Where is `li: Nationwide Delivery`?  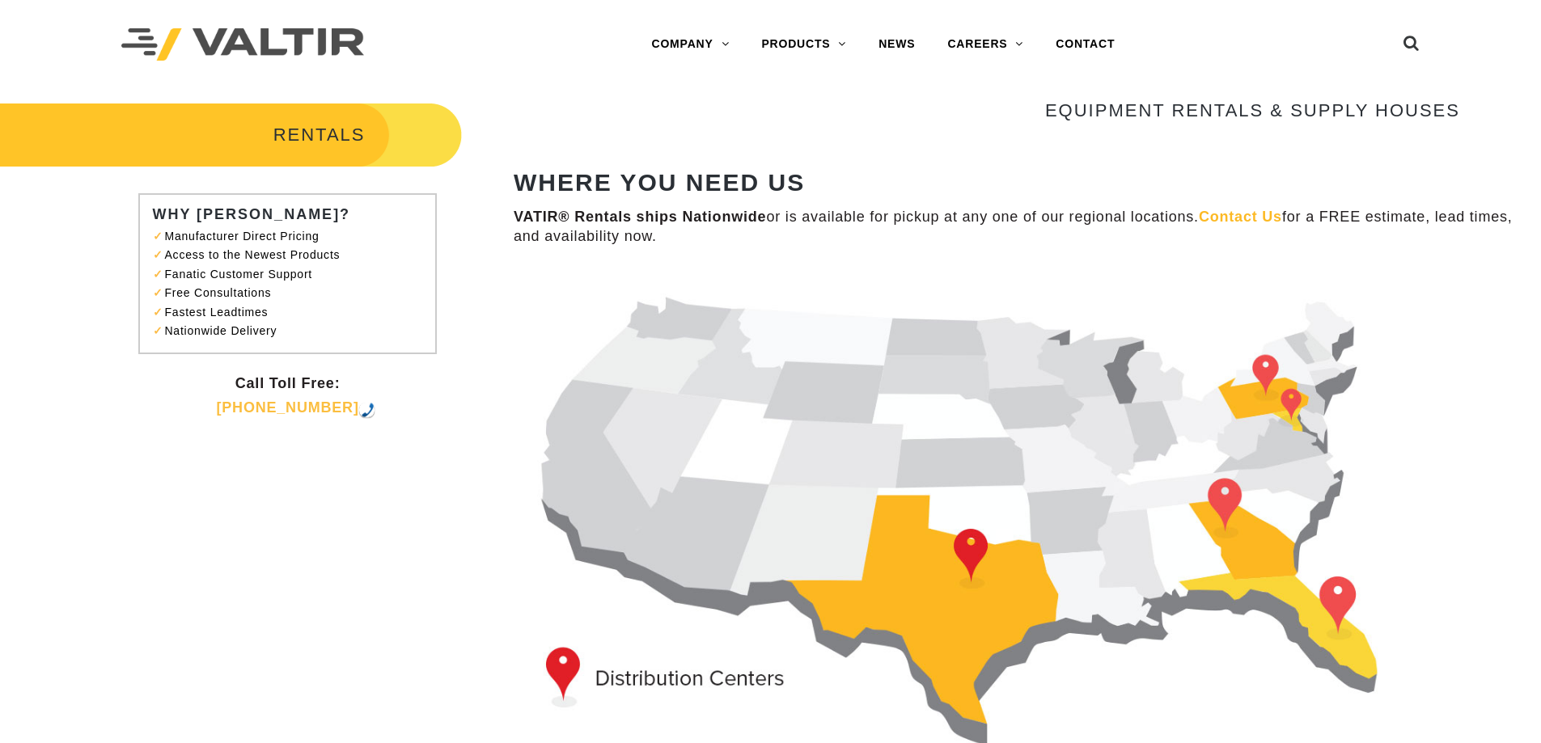
li: Nationwide Delivery is located at coordinates (291, 331).